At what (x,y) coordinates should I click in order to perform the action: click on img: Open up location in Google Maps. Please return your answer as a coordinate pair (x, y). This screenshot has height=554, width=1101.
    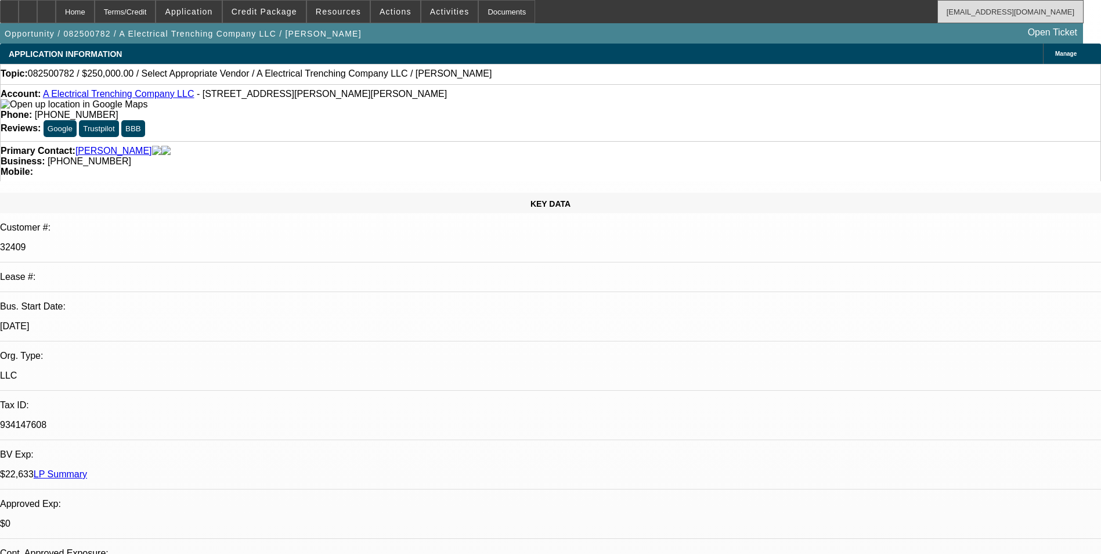
    Looking at the image, I should click on (74, 104).